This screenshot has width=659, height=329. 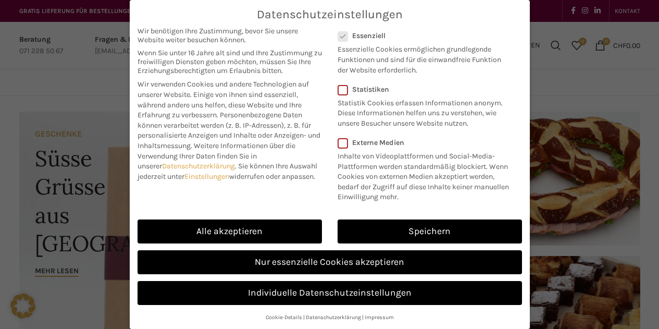 I want to click on span: Wir verwenden Cookies und andere Technologien auf unserer Website. Einige von ihnen sind essenzie..., so click(x=223, y=99).